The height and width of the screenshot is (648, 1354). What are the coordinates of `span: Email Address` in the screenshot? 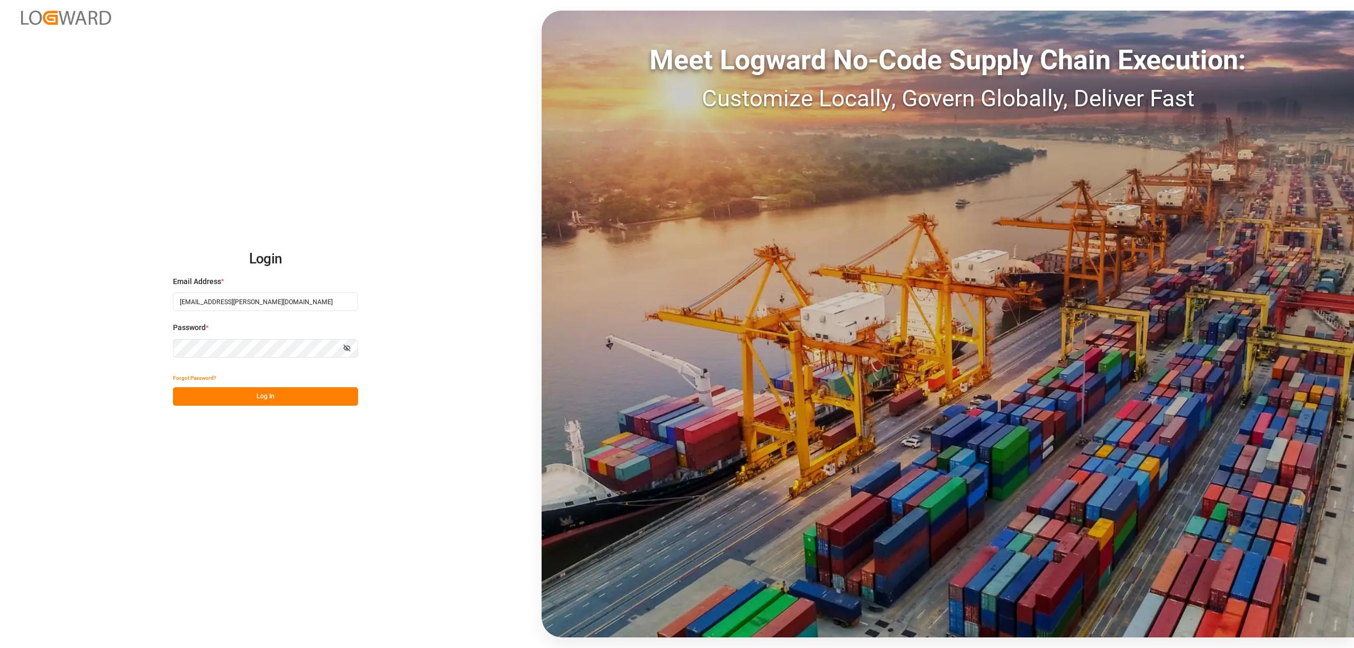 It's located at (197, 281).